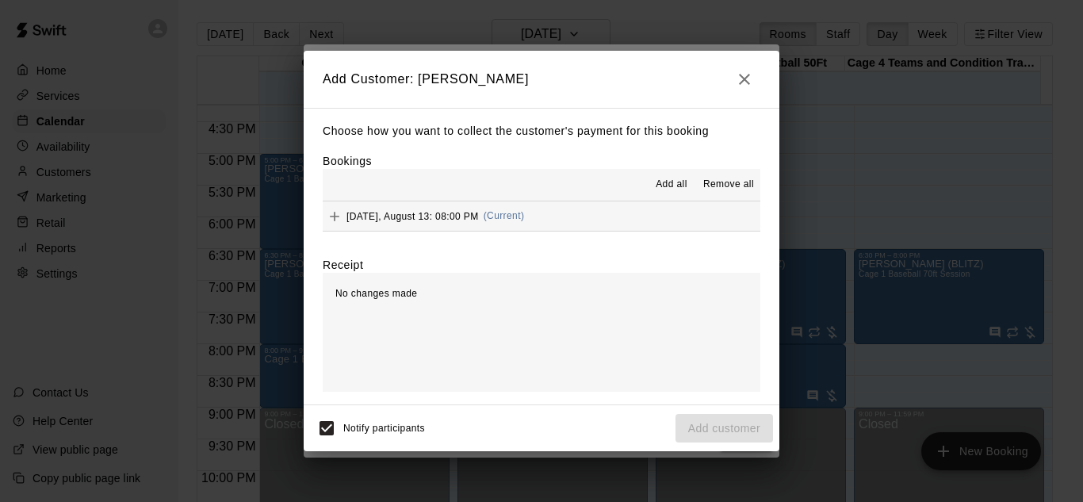 Image resolution: width=1083 pixels, height=502 pixels. I want to click on button: Remove all, so click(729, 185).